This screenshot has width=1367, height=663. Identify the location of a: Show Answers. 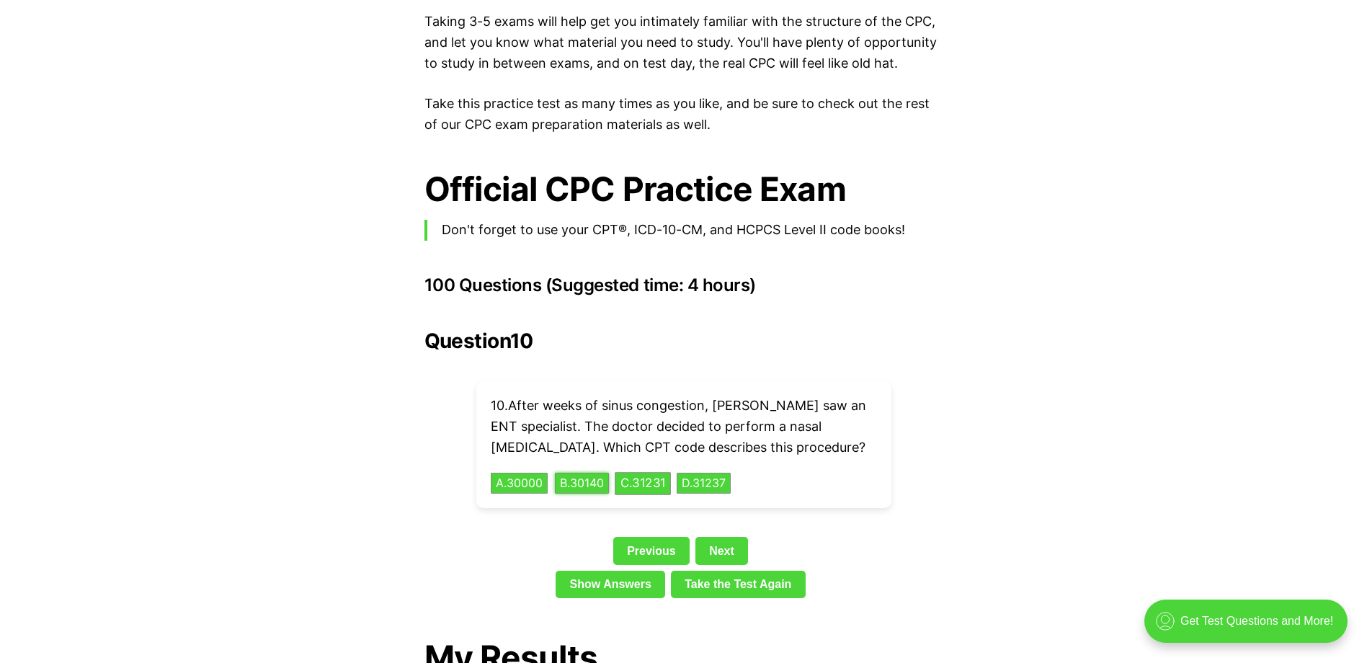
(610, 584).